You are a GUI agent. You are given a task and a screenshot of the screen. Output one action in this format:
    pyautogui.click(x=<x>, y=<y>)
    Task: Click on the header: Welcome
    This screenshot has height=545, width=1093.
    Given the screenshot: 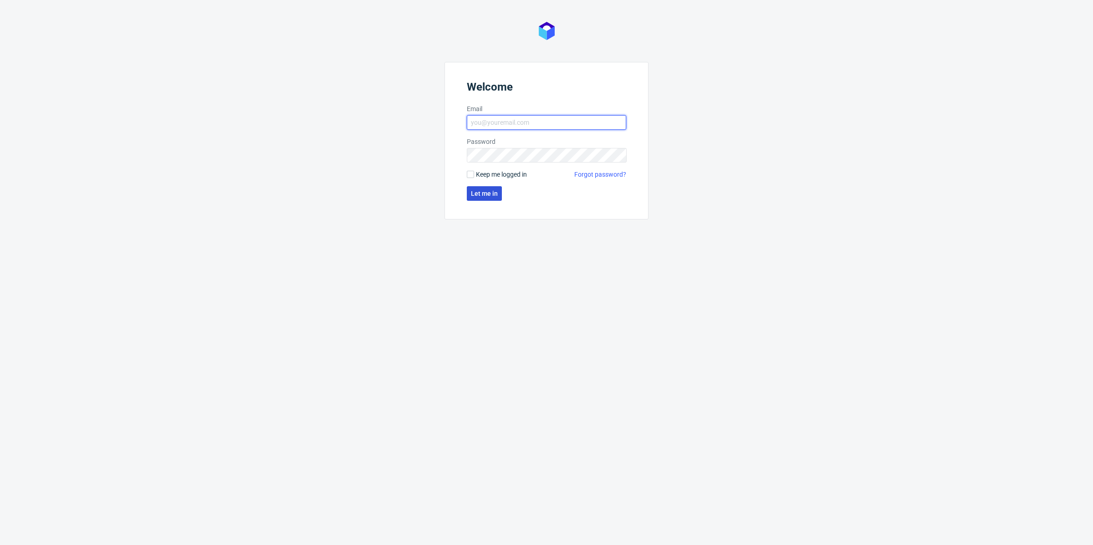 What is the action you would take?
    pyautogui.click(x=547, y=89)
    